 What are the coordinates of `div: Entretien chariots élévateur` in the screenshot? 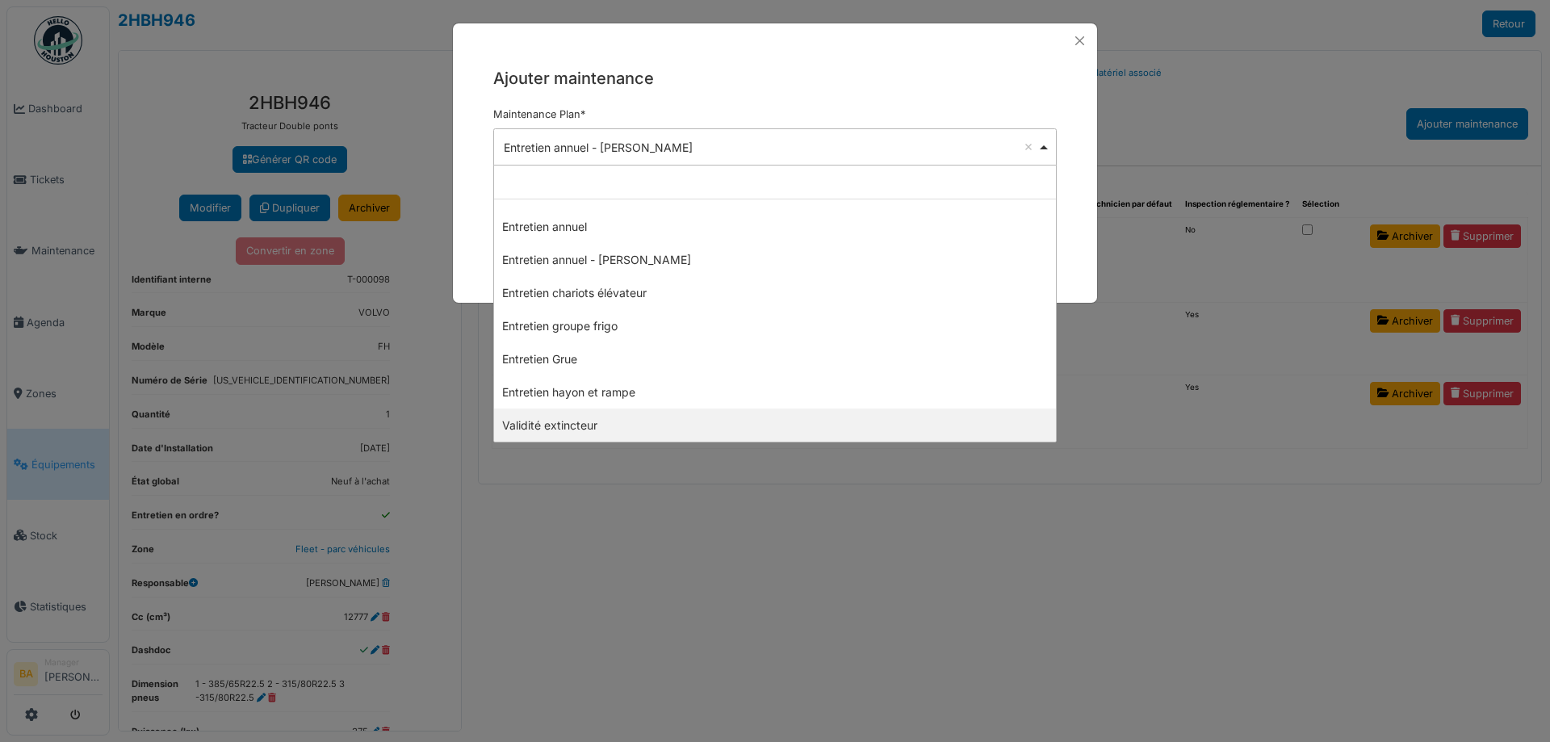 It's located at (775, 292).